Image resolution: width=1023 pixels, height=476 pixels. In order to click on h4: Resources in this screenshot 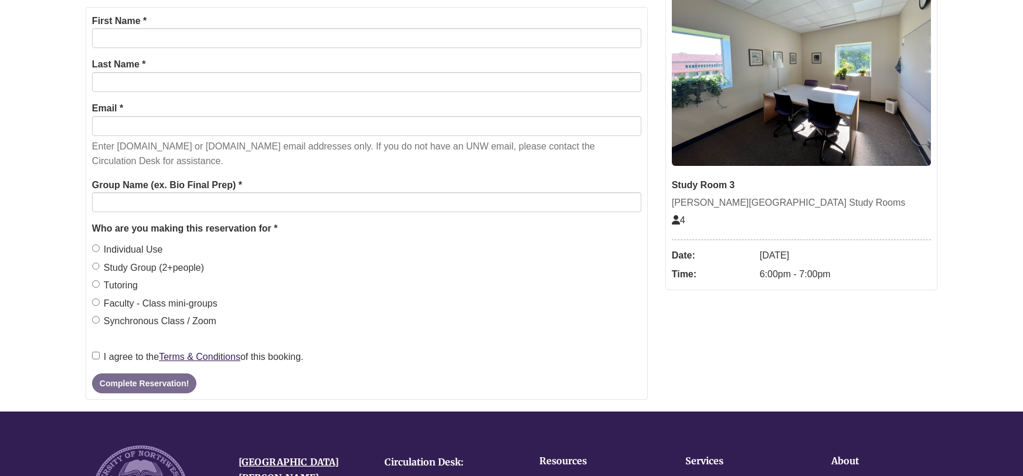, I will do `click(594, 461)`.